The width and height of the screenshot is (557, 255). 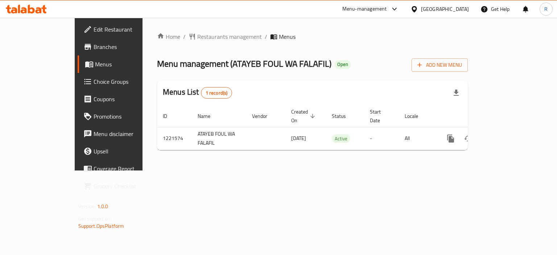 What do you see at coordinates (123, 134) in the screenshot?
I see `a: Menu disclaimer` at bounding box center [123, 134].